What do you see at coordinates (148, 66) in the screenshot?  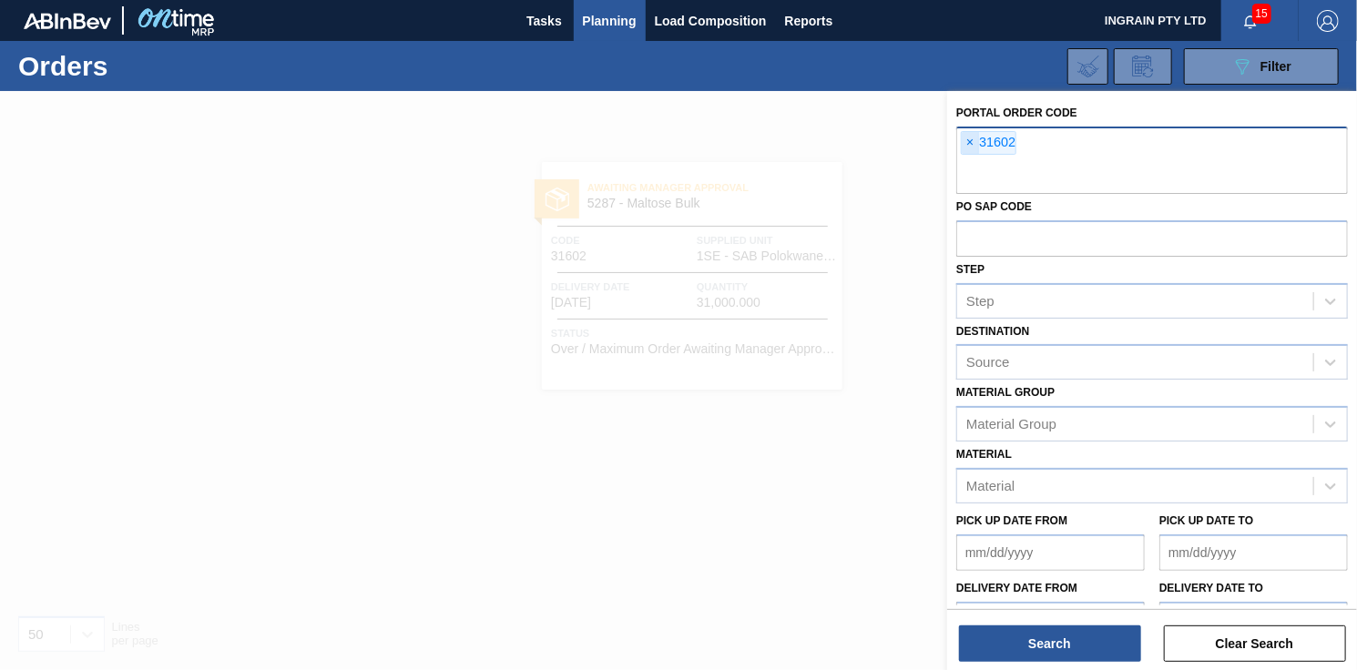 I see `h1: Orders` at bounding box center [148, 66].